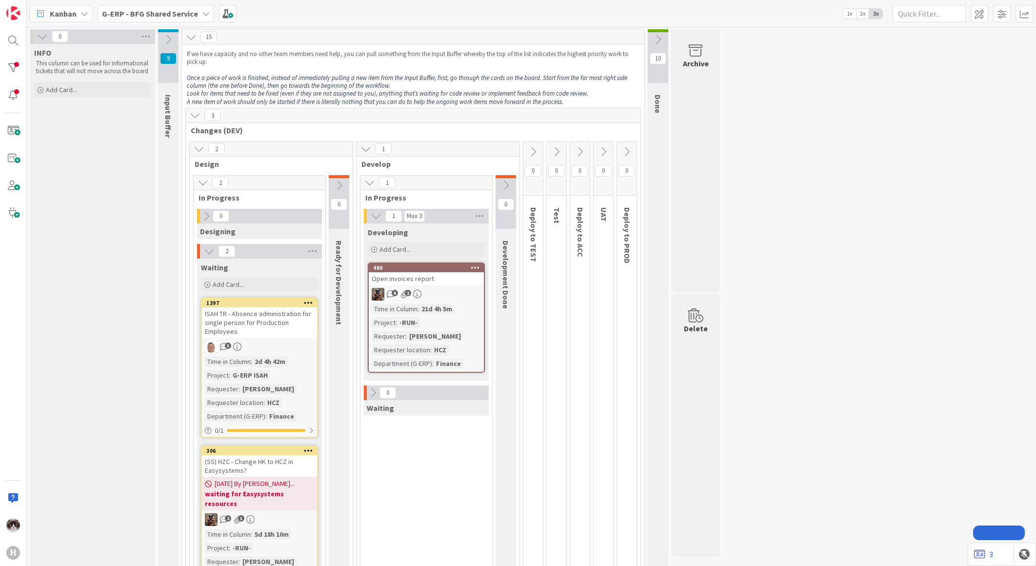  Describe the element at coordinates (388, 336) in the screenshot. I see `div: Requester` at that location.